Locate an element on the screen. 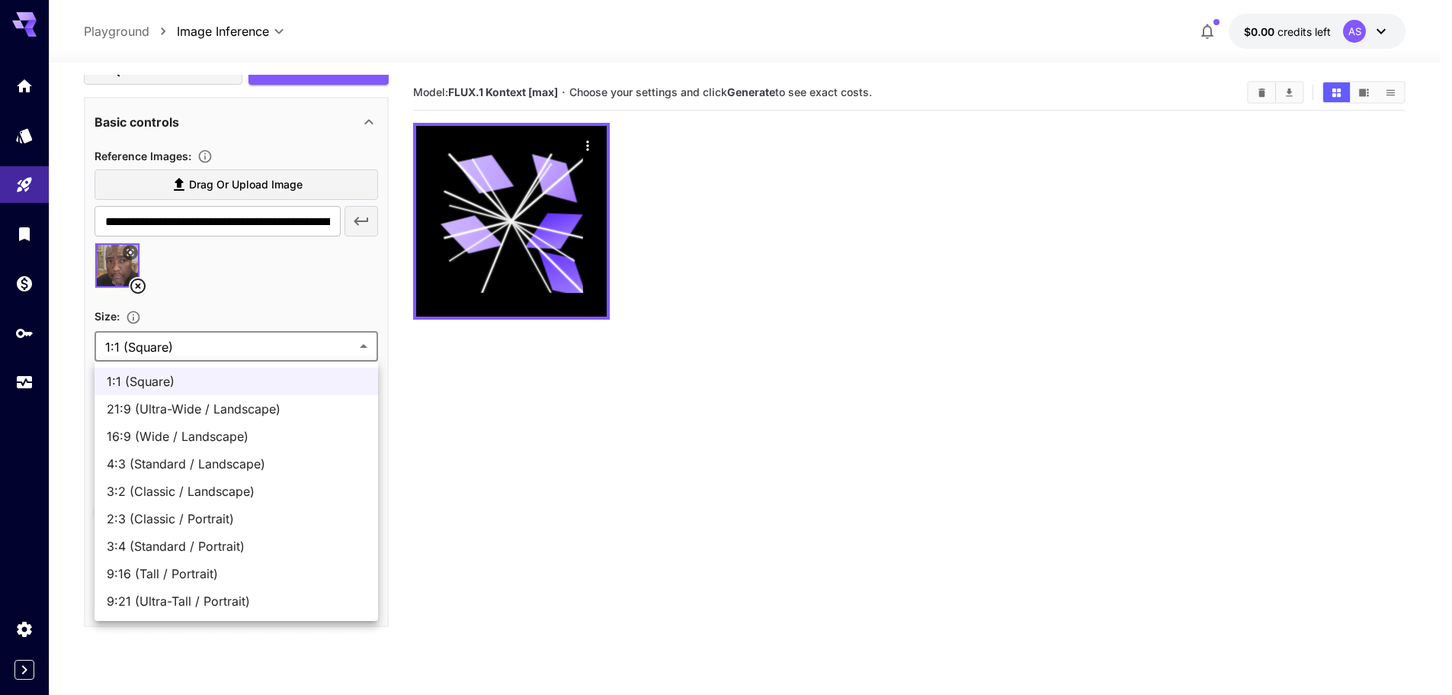  span: 16:9 (Wide / Landscape) is located at coordinates (236, 436).